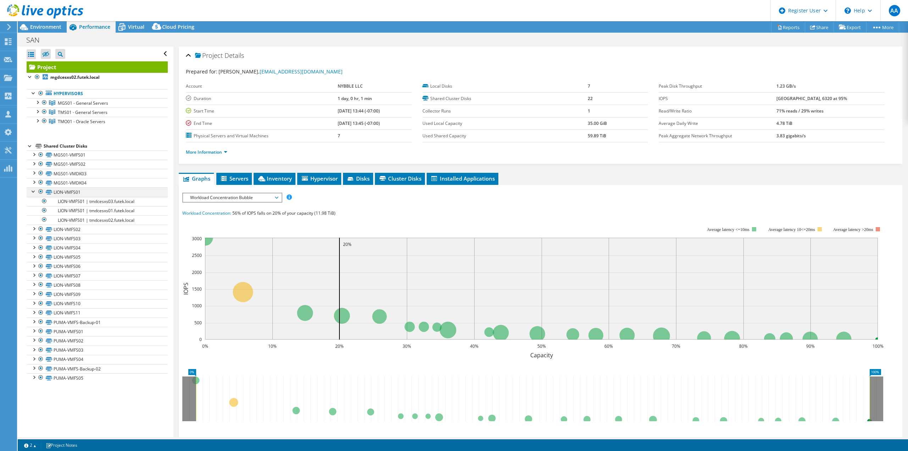 This screenshot has width=908, height=451. What do you see at coordinates (97, 183) in the screenshot?
I see `a: MGS01-VMDK04` at bounding box center [97, 183].